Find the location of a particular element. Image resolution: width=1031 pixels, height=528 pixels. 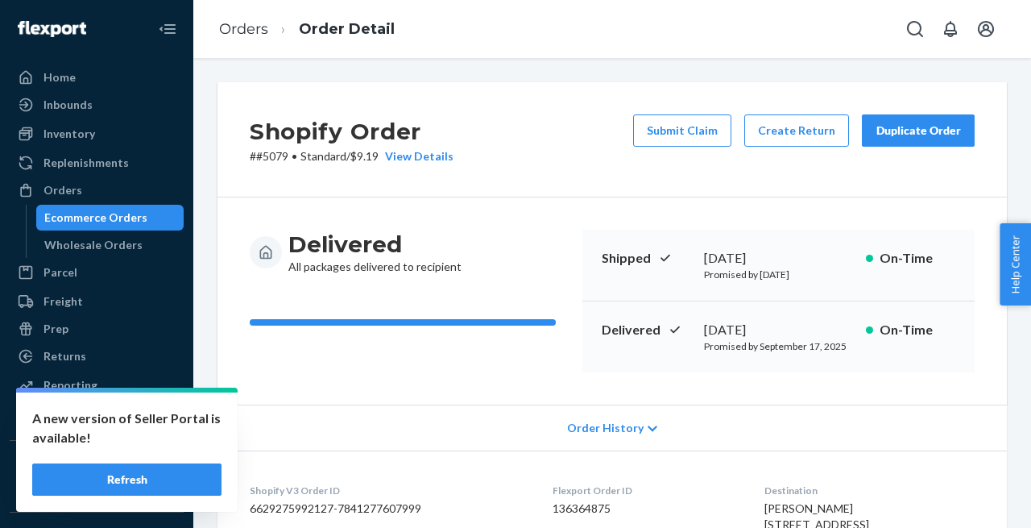

dd: 6629275992127-7841277607999 is located at coordinates (388, 508).